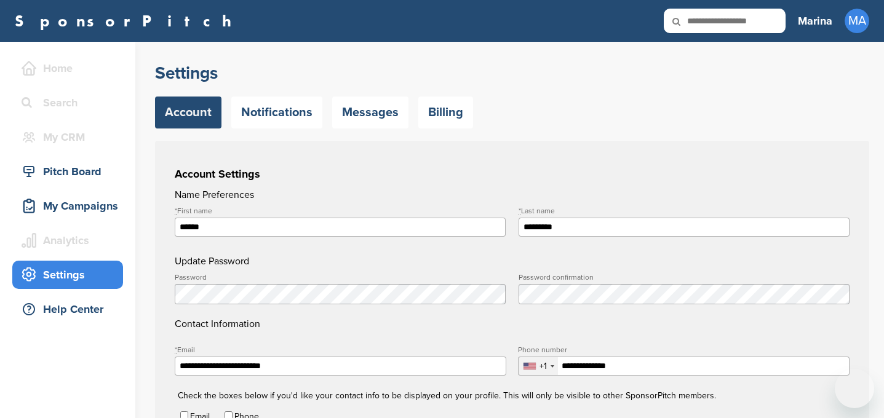 This screenshot has width=884, height=418. Describe the element at coordinates (683, 350) in the screenshot. I see `label: Phone number` at that location.